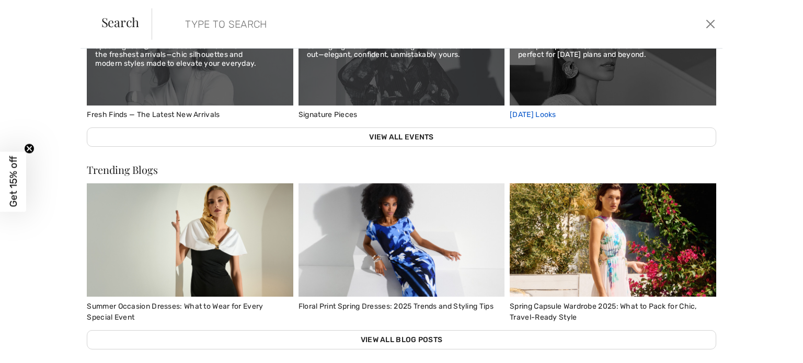 The image size is (803, 363). Describe the element at coordinates (190, 51) in the screenshot. I see `p: Discover what’s new, now. Join us and special guest @howrosdoesit as we unveil the freshest arriv...` at that location.